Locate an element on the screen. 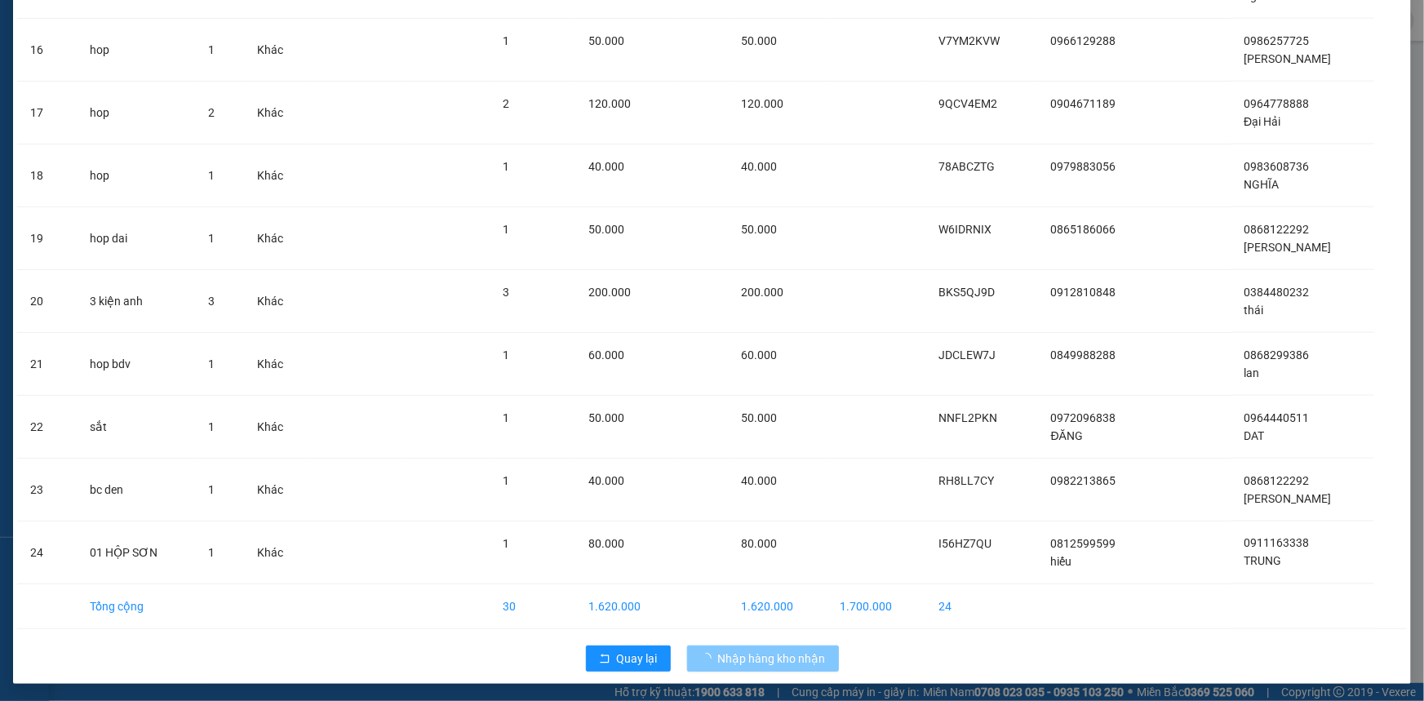 This screenshot has height=701, width=1424. td: 1.700.000 is located at coordinates (876, 606).